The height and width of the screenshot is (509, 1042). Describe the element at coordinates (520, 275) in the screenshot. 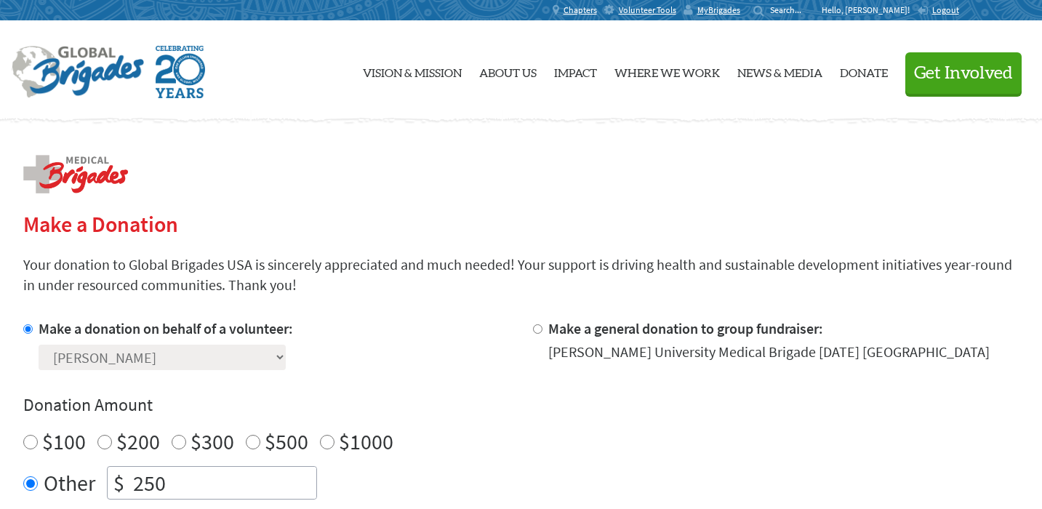

I see `p: Your donation to Global Brigades USA is sincerely appreciated and much needed! Your support is dr...` at that location.